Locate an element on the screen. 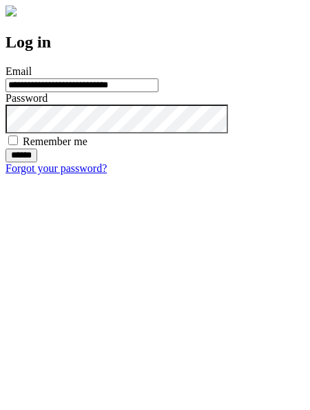 This screenshot has width=310, height=410. h2: Log in is located at coordinates (155, 42).